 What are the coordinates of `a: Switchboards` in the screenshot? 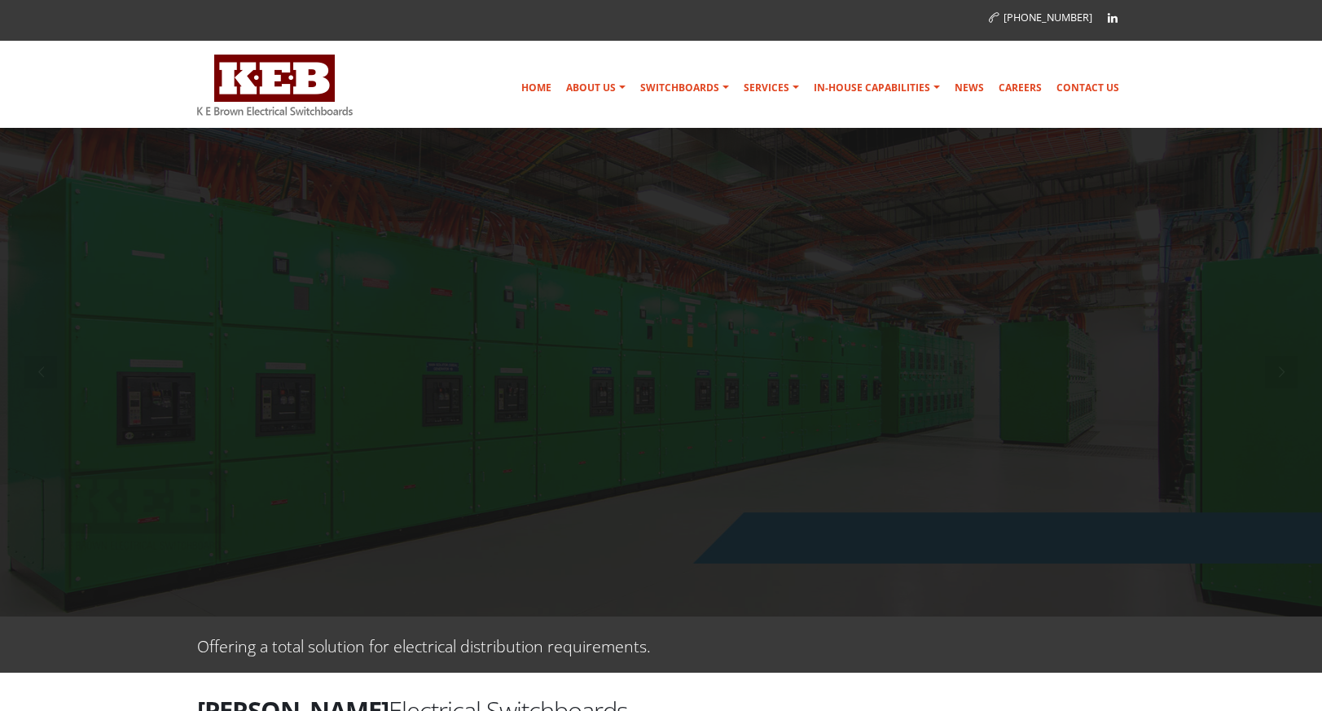 It's located at (684, 88).